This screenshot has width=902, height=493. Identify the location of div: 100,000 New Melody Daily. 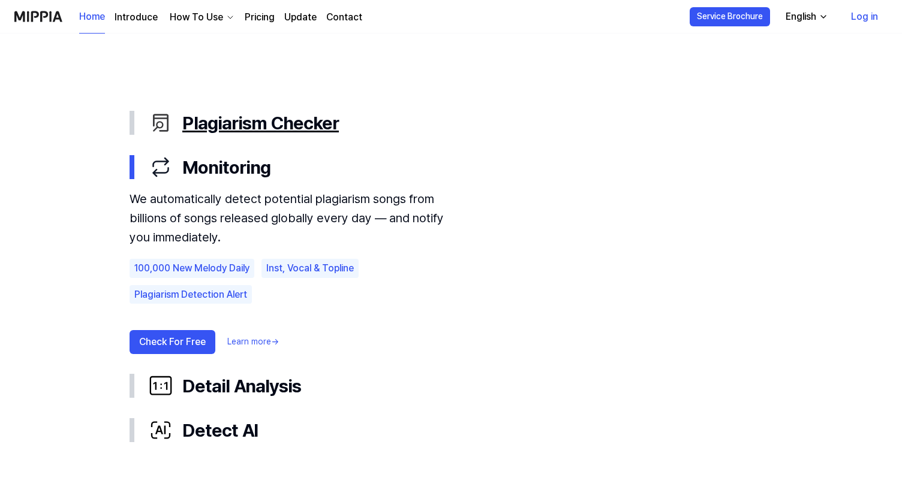
(192, 269).